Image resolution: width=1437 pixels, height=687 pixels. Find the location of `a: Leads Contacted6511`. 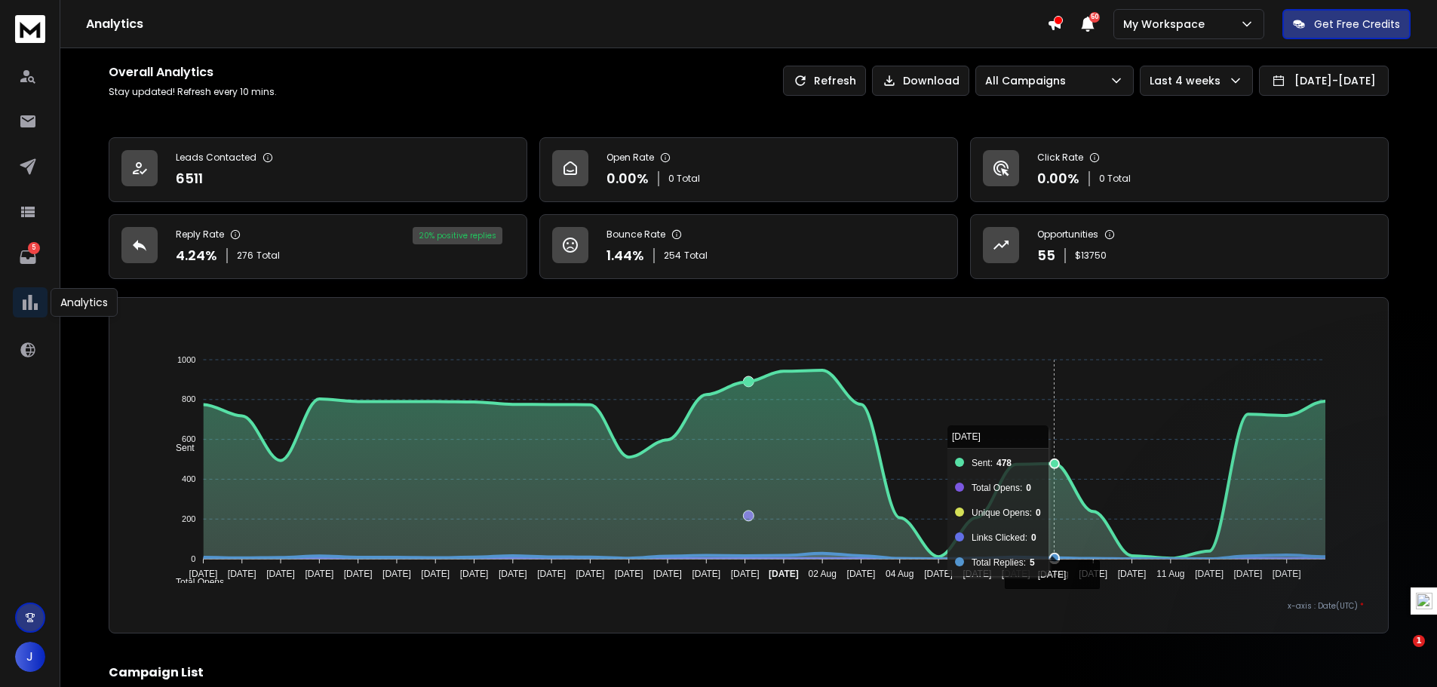

a: Leads Contacted6511 is located at coordinates (318, 170).